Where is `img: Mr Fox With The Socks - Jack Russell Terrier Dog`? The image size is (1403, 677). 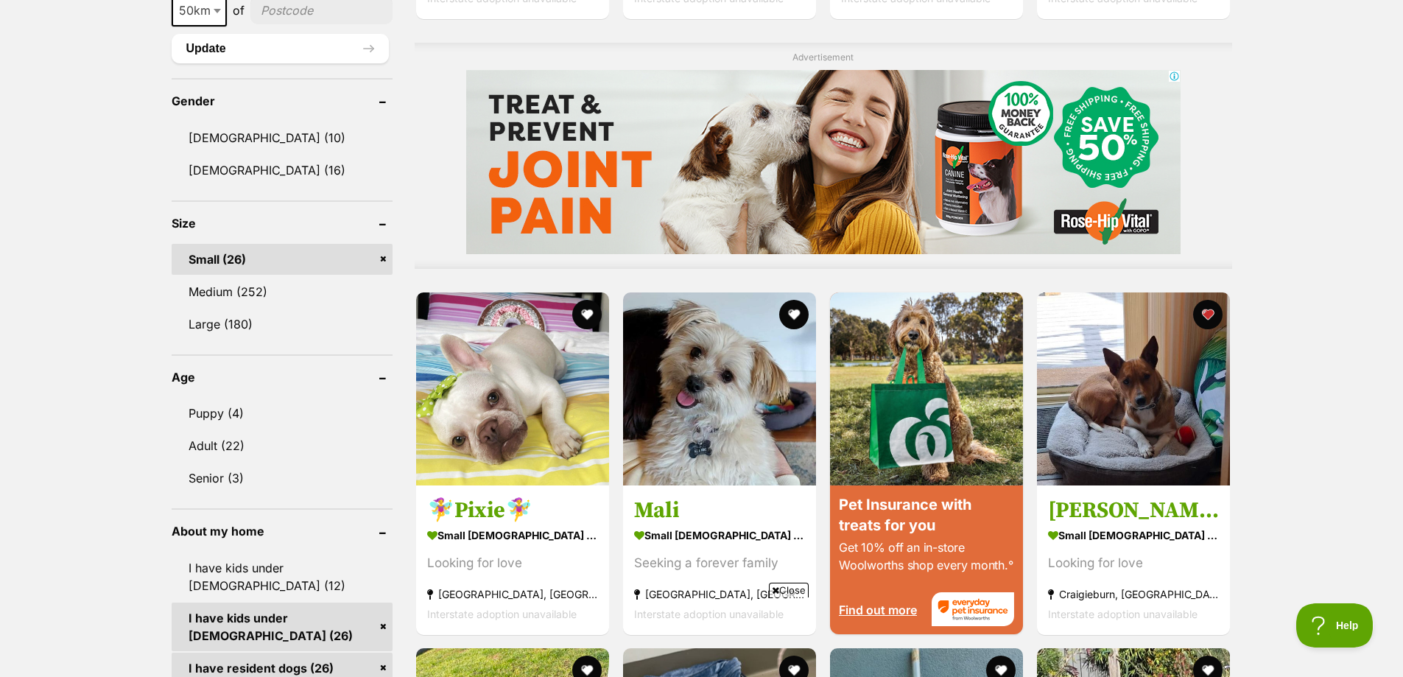 img: Mr Fox With The Socks - Jack Russell Terrier Dog is located at coordinates (1134, 389).